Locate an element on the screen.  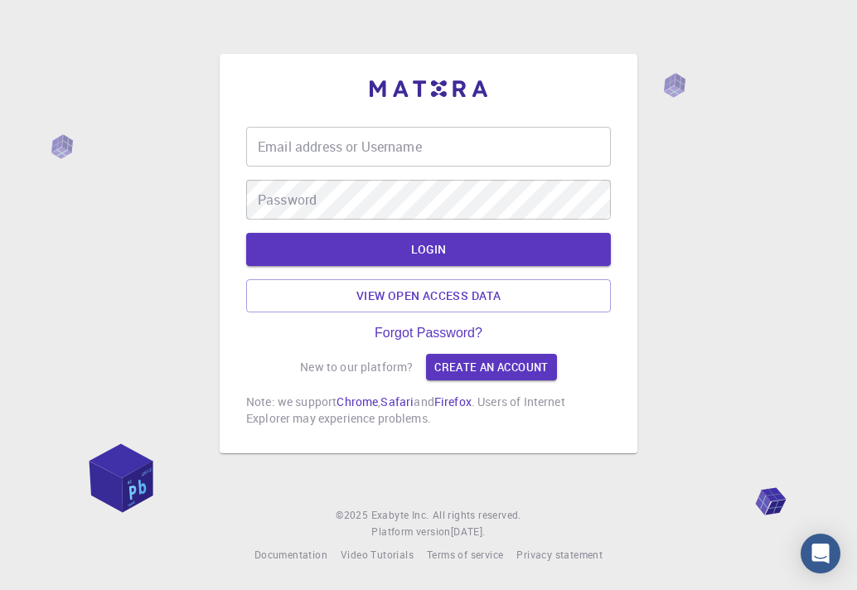
span: Terms of service is located at coordinates (465, 555).